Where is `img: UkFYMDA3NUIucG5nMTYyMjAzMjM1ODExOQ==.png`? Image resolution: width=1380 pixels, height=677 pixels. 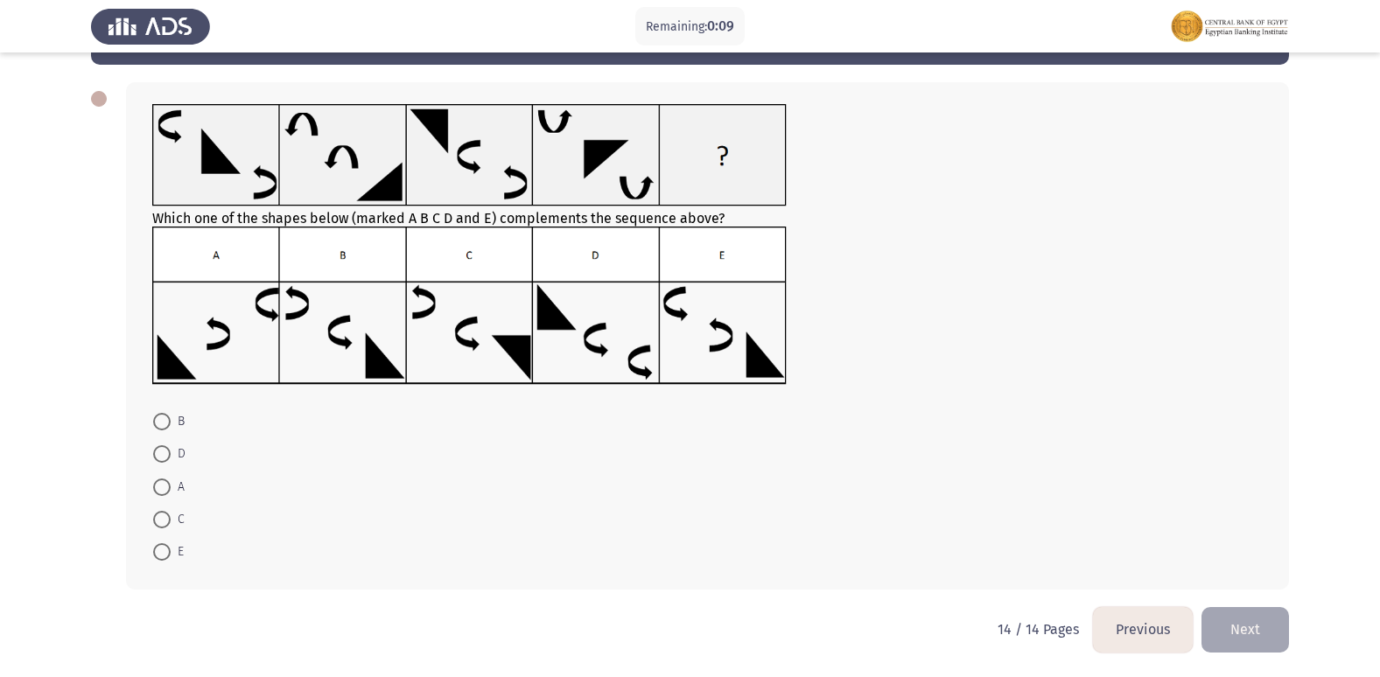 img: UkFYMDA3NUIucG5nMTYyMjAzMjM1ODExOQ==.png is located at coordinates (469, 305).